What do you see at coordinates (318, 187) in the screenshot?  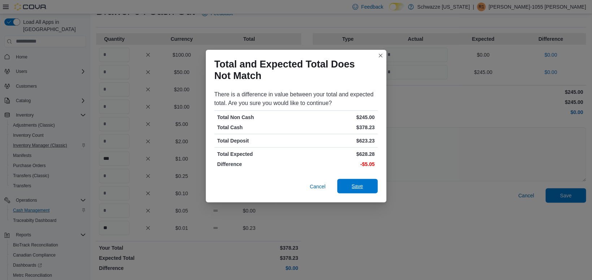 I see `span: Cancel` at bounding box center [318, 187].